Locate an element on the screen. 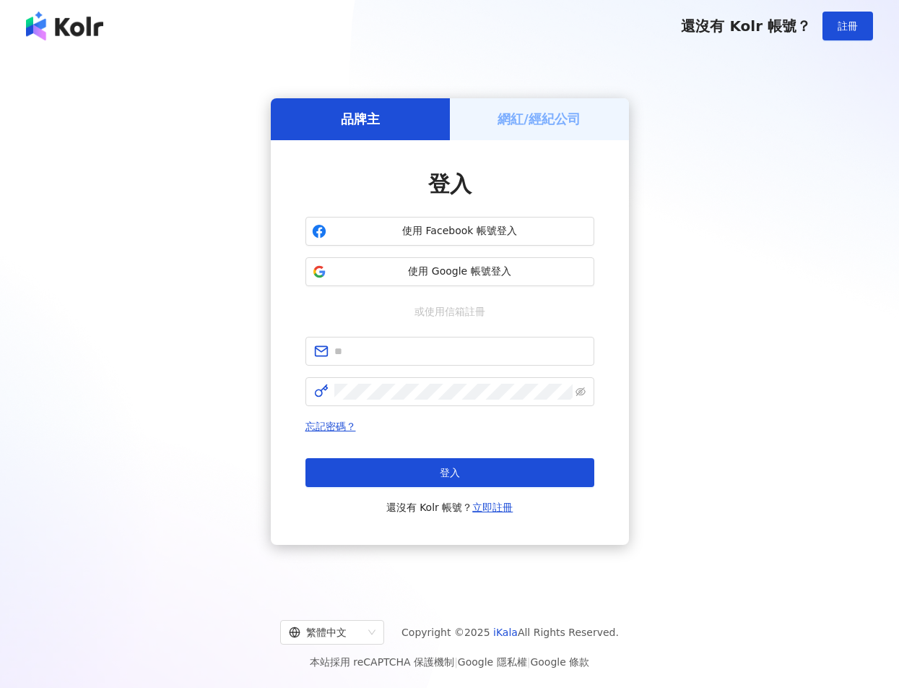 This screenshot has width=899, height=688. span: eye-invisible is located at coordinates (581, 391).